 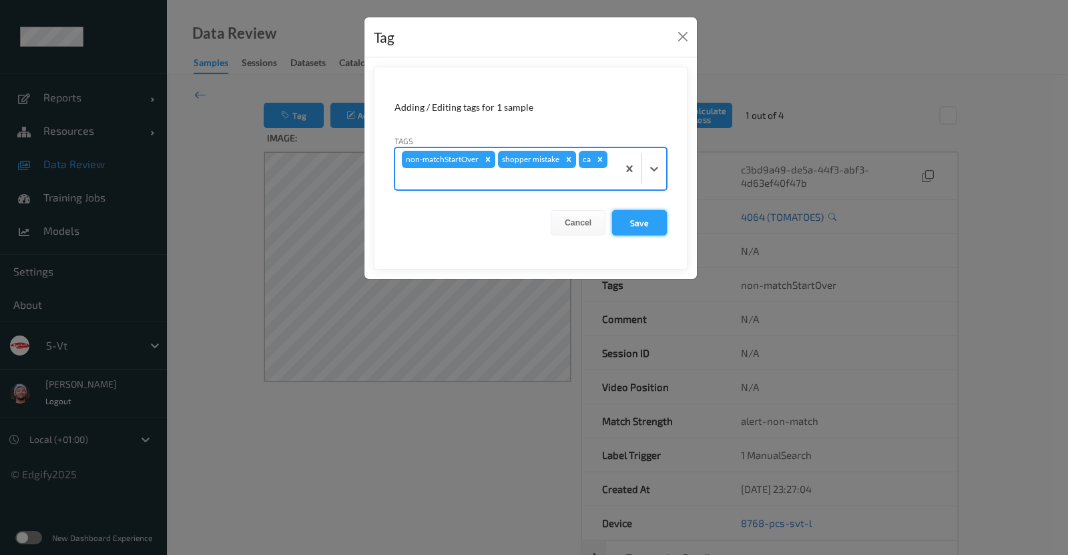 What do you see at coordinates (586, 160) in the screenshot?
I see `div: ca` at bounding box center [586, 160].